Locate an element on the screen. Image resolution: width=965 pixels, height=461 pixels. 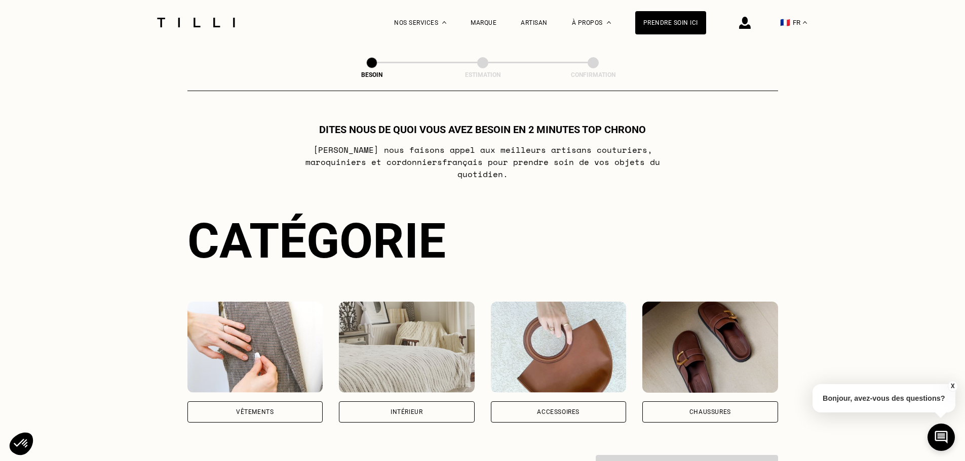
button: X is located at coordinates (952, 386).